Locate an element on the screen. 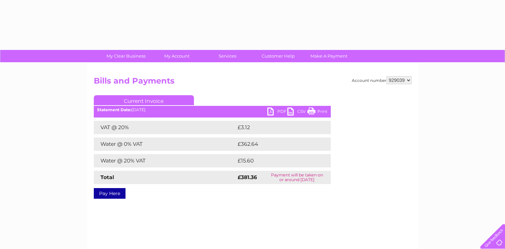 Image resolution: width=505 pixels, height=249 pixels. td: £15.60 is located at coordinates (276, 161).